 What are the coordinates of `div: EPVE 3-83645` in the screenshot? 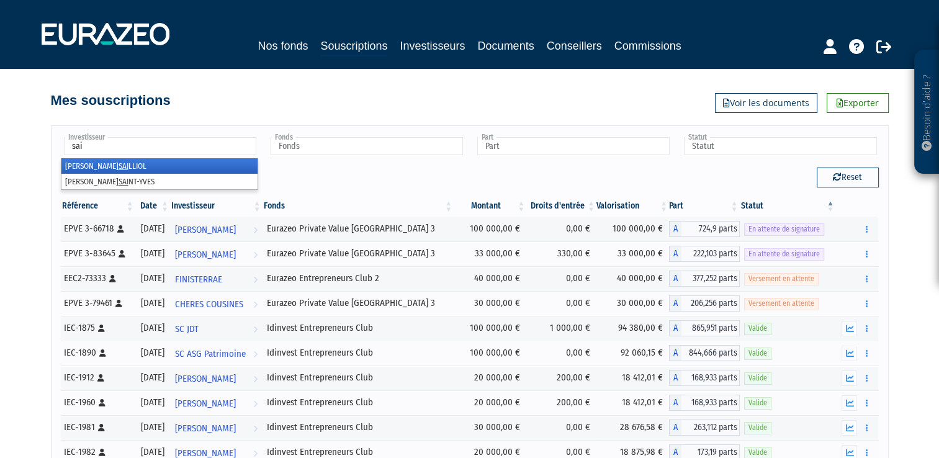 It's located at (97, 253).